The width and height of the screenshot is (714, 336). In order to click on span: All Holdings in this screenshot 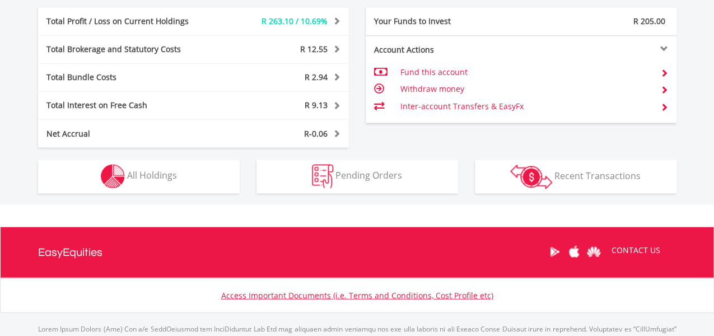, I will do `click(152, 175)`.